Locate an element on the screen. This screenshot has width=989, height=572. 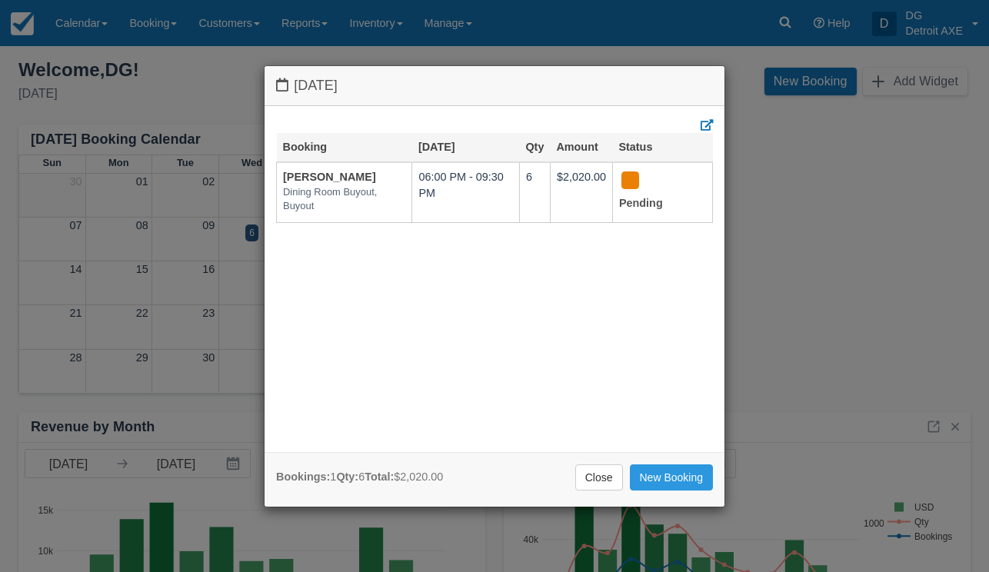
td: 6 is located at coordinates (534, 192).